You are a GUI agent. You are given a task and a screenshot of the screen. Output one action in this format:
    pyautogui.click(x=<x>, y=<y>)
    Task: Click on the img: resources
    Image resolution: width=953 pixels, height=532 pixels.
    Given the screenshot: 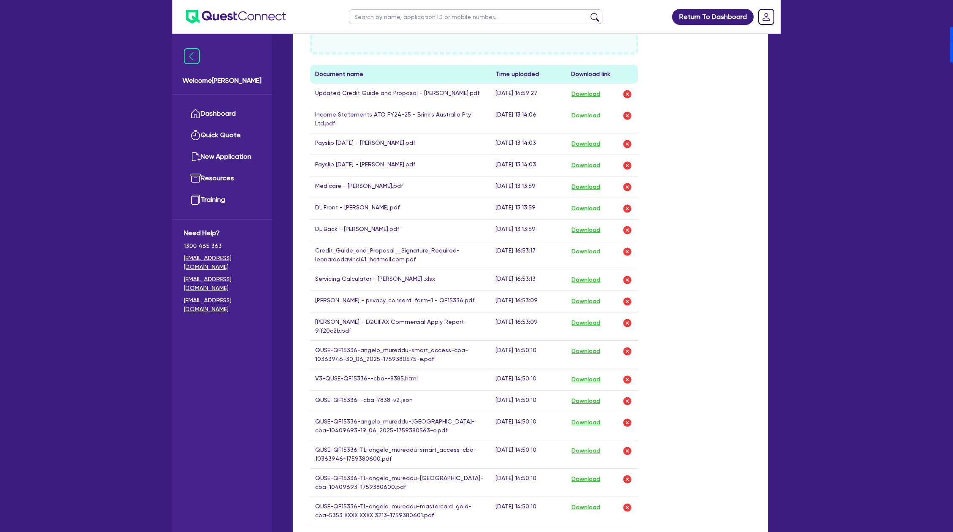 What is the action you would take?
    pyautogui.click(x=196, y=178)
    